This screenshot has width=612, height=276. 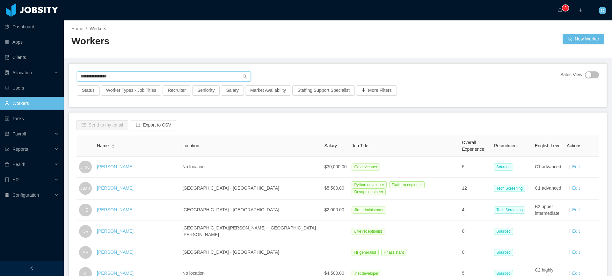 I want to click on td: 4, so click(x=475, y=210).